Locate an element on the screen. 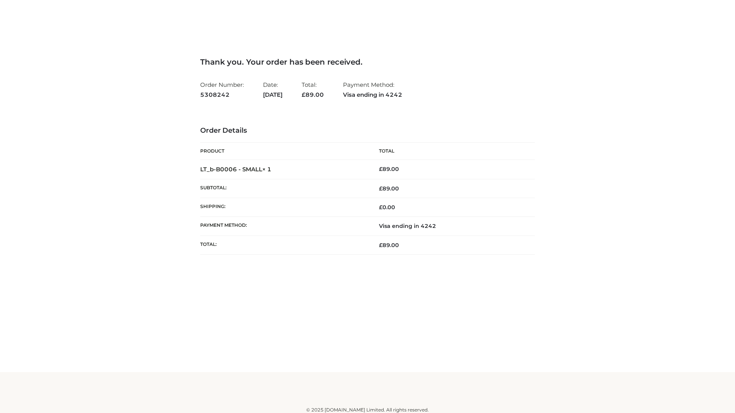 This screenshot has height=413, width=735. li: Order Number: is located at coordinates (222, 90).